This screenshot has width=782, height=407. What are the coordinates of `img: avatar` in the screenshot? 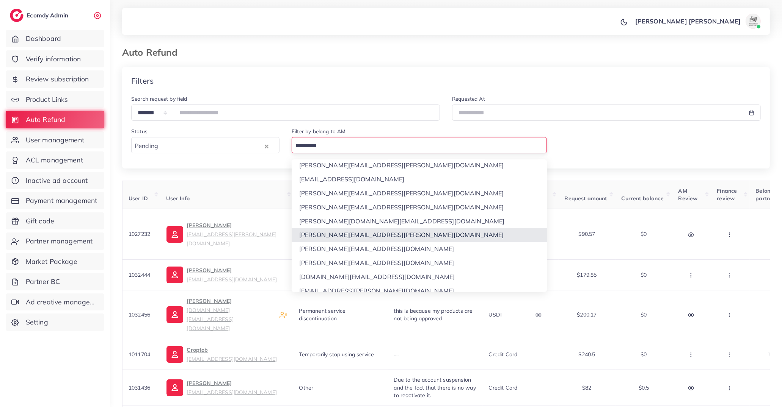 It's located at (753, 21).